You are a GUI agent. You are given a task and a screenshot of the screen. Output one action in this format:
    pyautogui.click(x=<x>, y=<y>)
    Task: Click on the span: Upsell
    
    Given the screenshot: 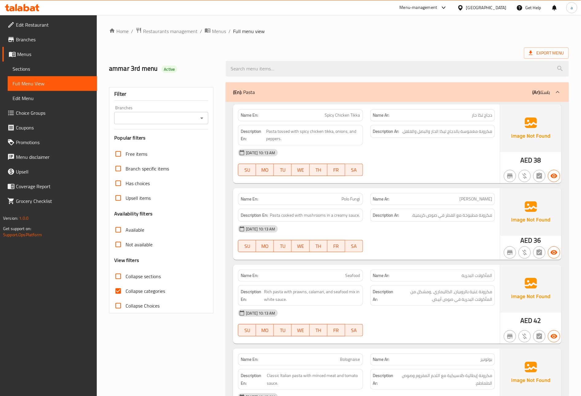 What is the action you would take?
    pyautogui.click(x=54, y=172)
    